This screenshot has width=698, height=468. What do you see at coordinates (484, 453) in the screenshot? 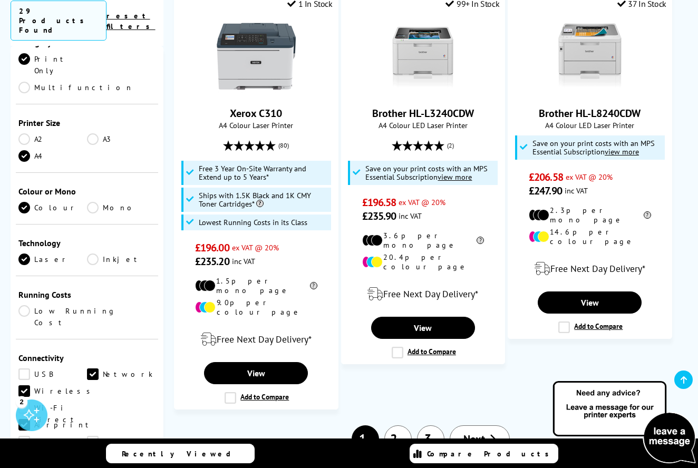
I see `a: Compare Products` at bounding box center [484, 453].